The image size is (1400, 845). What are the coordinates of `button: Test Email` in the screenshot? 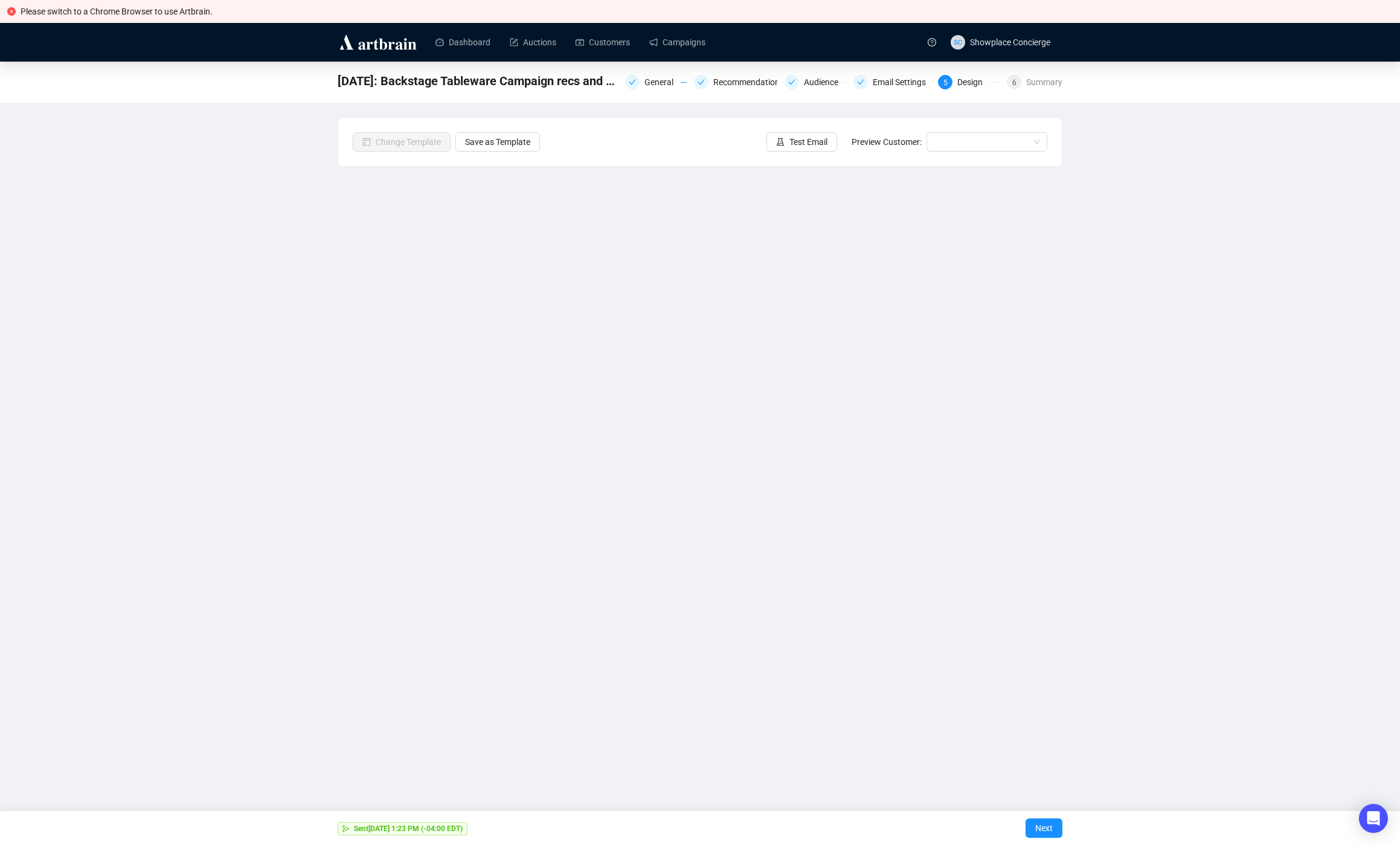 It's located at (801, 142).